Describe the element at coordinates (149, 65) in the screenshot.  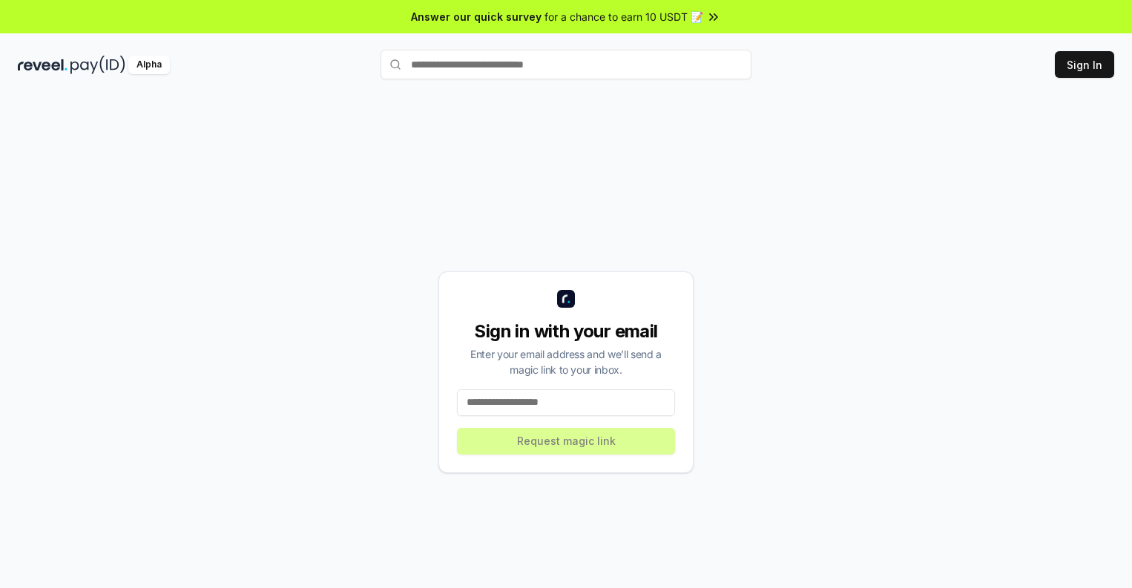
I see `div: Alpha` at that location.